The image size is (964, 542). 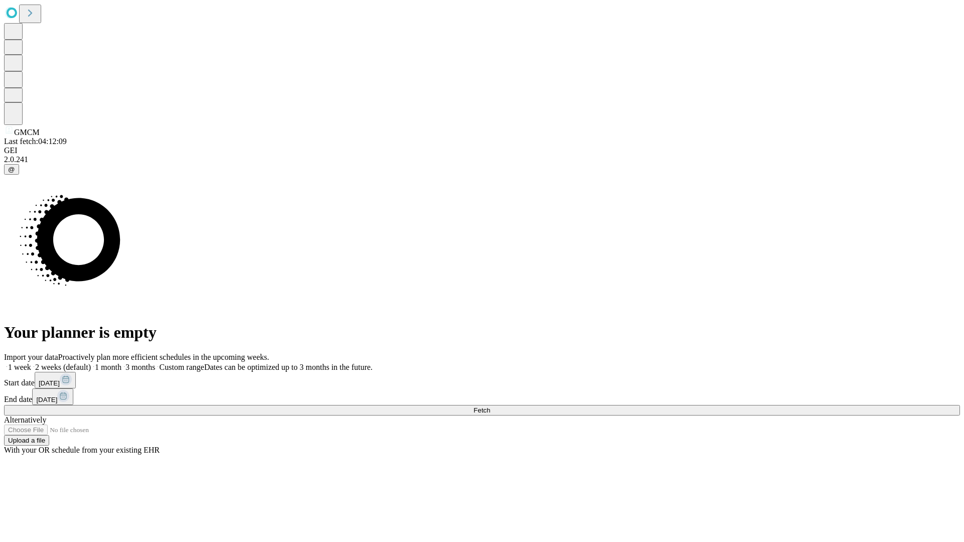 What do you see at coordinates (27, 132) in the screenshot?
I see `span: GMCM` at bounding box center [27, 132].